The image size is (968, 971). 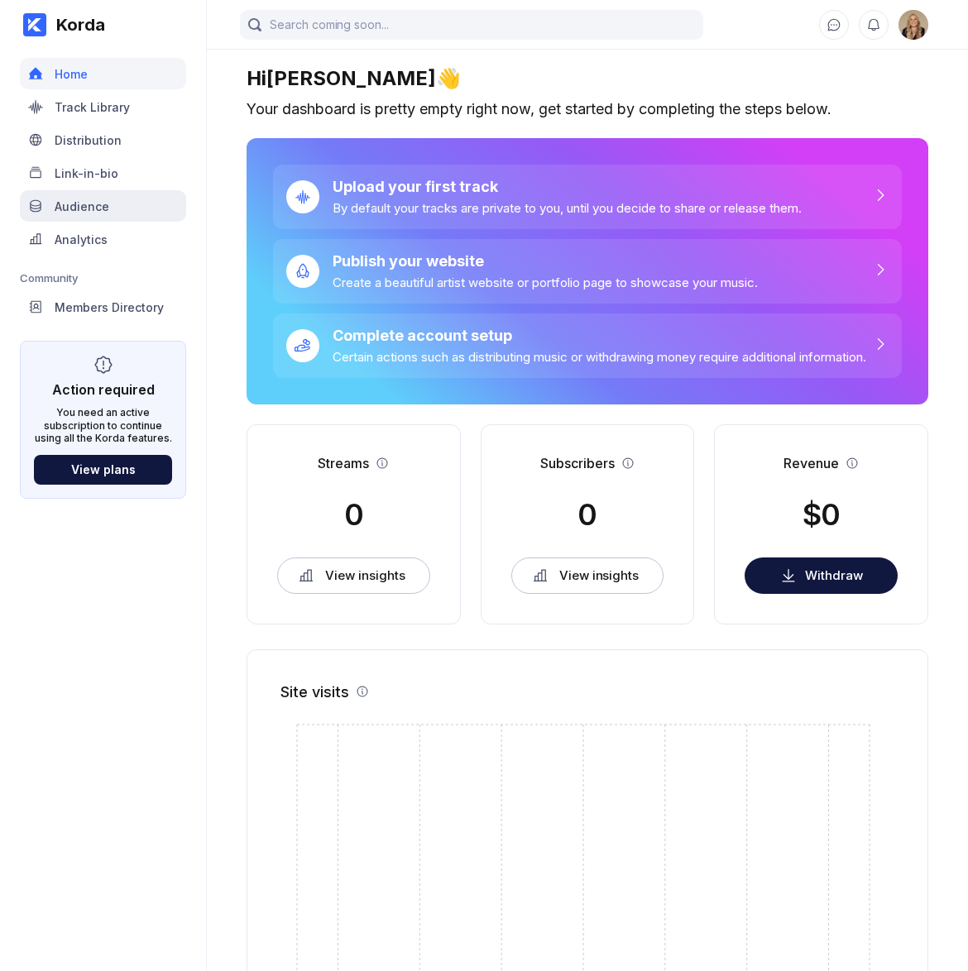 I want to click on div: Your dashboard is pretty empty right now, get started by completing the steps below., so click(x=587, y=109).